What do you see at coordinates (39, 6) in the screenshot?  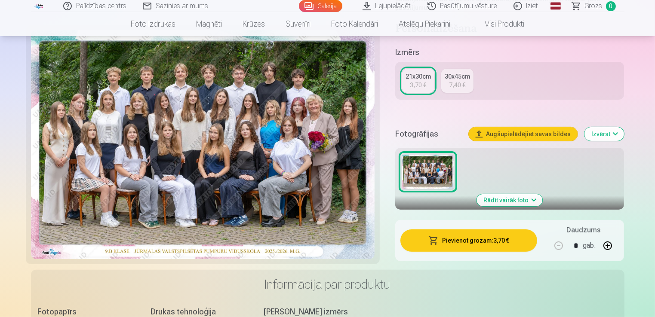 I see `img: /fa3` at bounding box center [39, 6].